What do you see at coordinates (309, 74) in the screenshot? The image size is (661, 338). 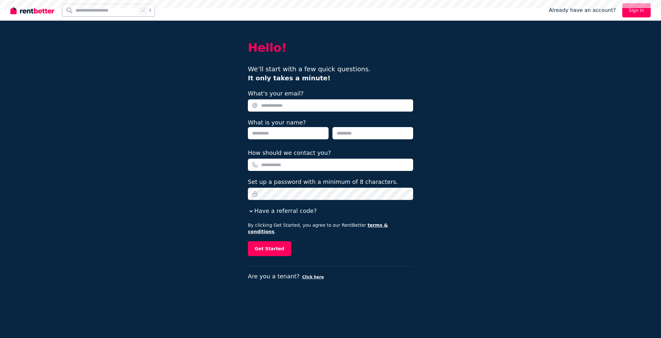 I see `span: We’ll start with a few quick questions.` at bounding box center [309, 74].